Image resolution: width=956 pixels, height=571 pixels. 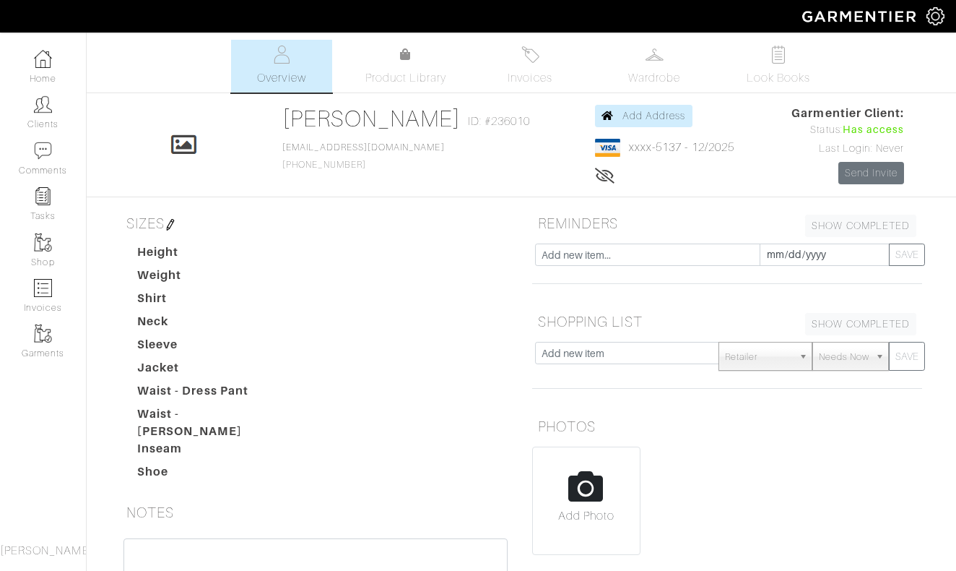 What do you see at coordinates (848, 113) in the screenshot?
I see `span: Garmentier Client:` at bounding box center [848, 113].